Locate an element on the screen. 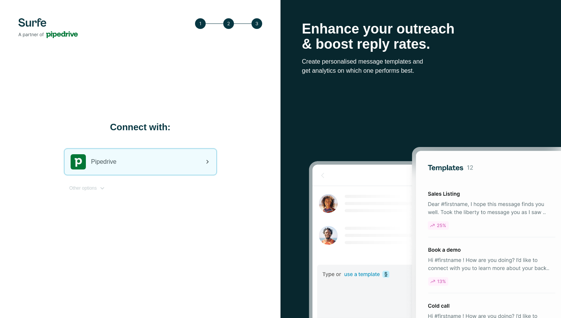  p: get analytics on which one performs best. is located at coordinates (420, 71).